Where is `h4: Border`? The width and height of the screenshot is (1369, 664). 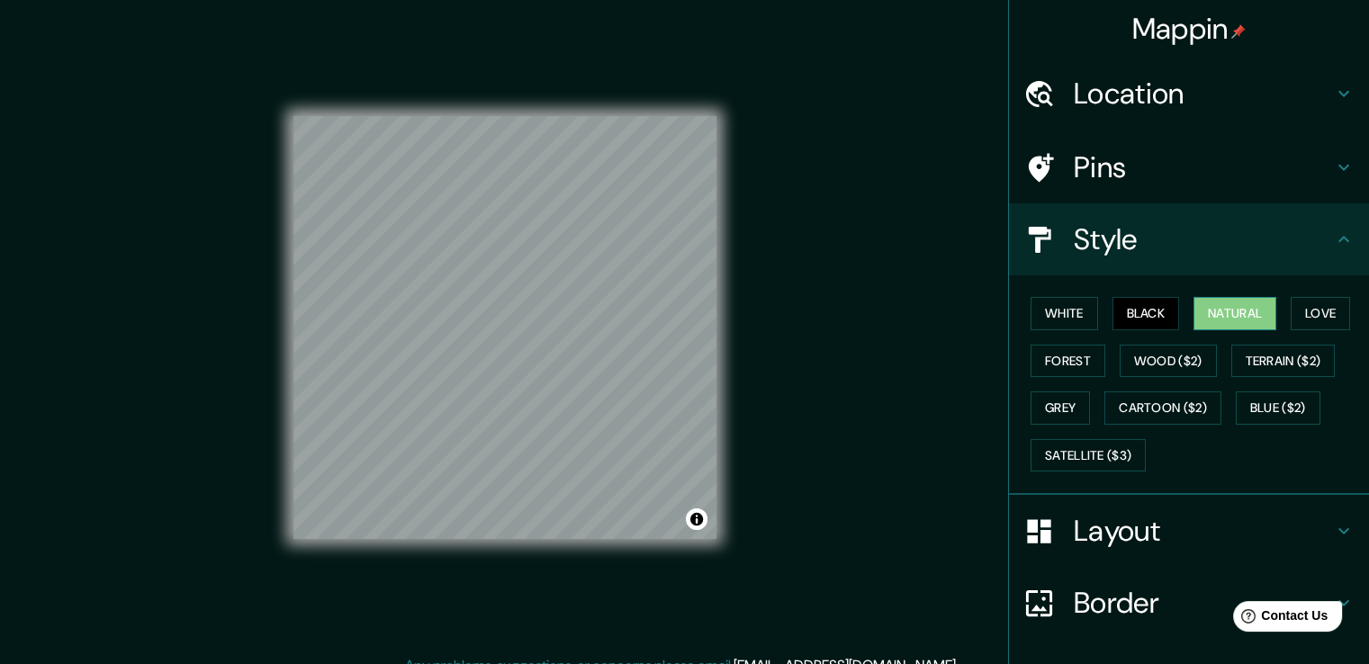 h4: Border is located at coordinates (1204, 603).